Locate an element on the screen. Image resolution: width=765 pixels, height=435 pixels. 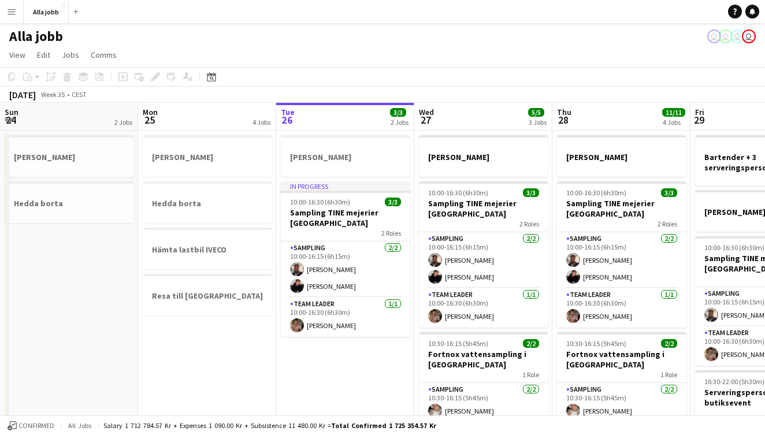
span: Week 35 is located at coordinates (53, 94).